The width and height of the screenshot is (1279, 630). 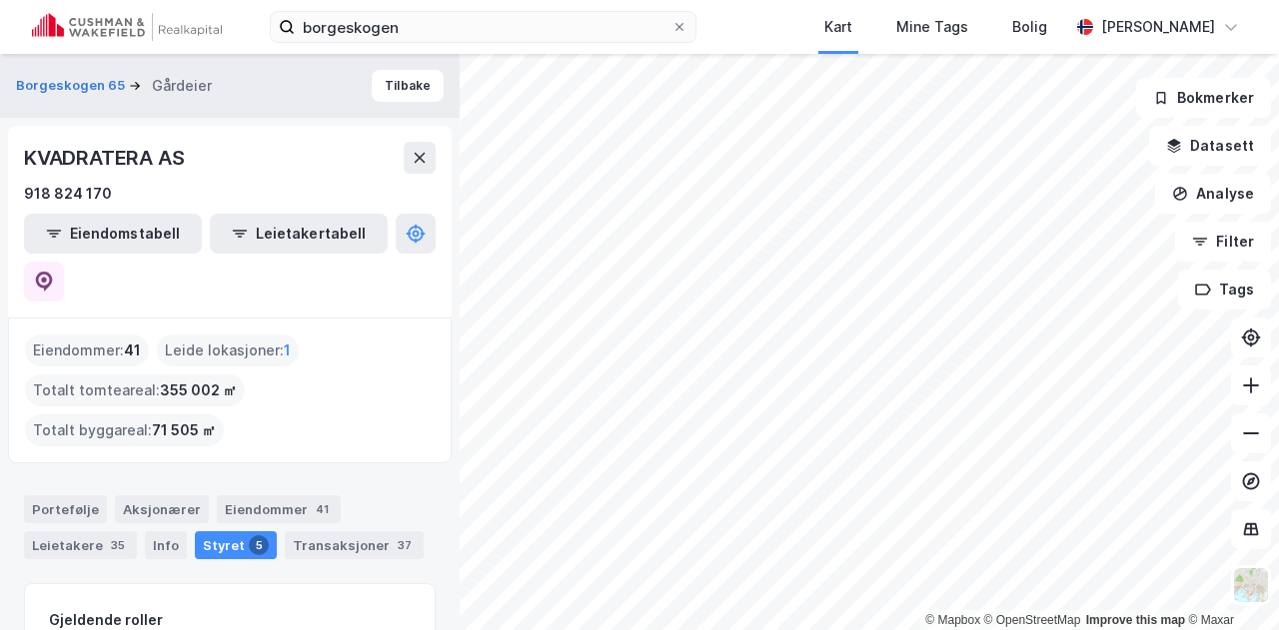 I want to click on button: Datasett, so click(x=1210, y=146).